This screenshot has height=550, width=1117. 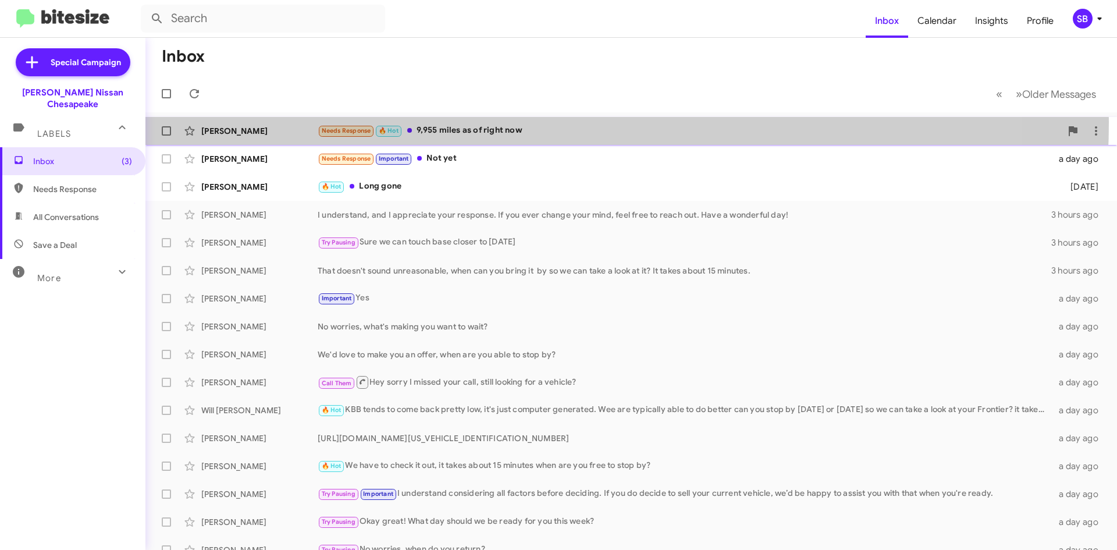 I want to click on button: Next, so click(x=1056, y=94).